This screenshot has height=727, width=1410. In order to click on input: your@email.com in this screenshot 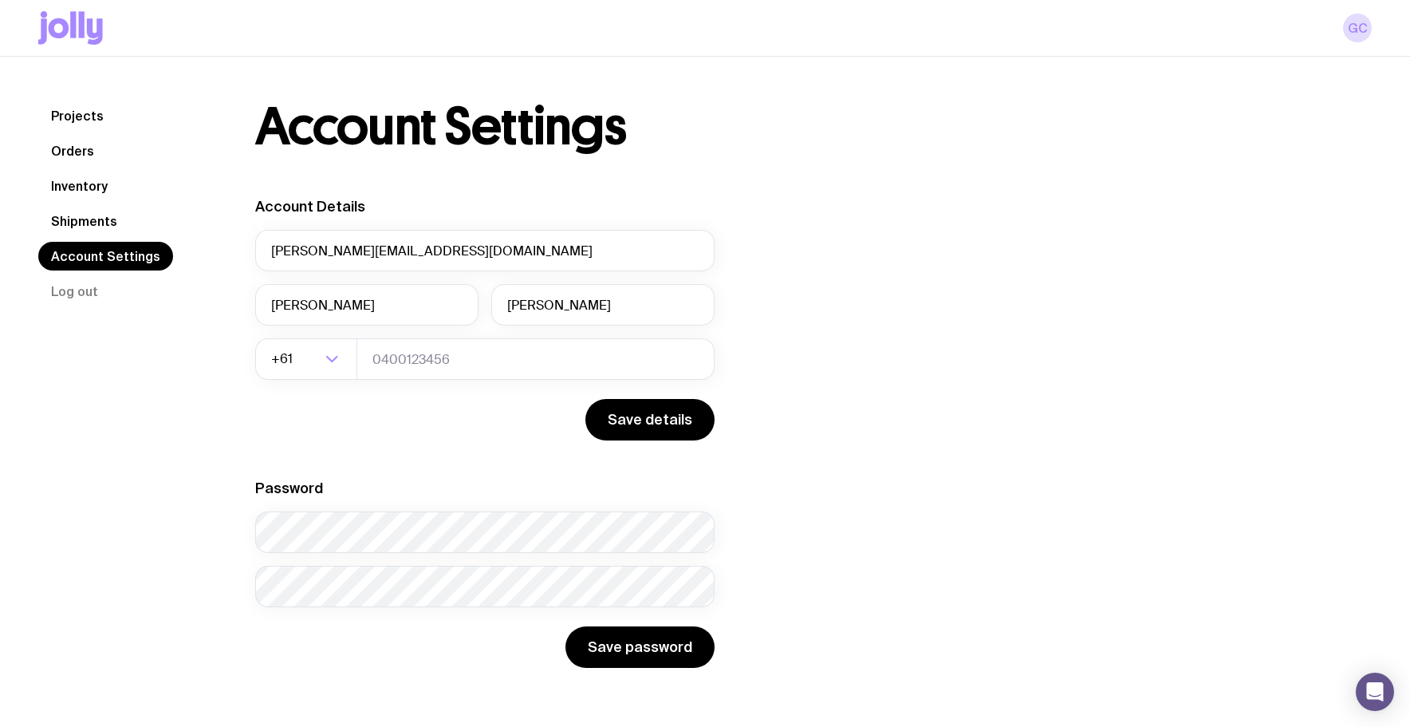, I will do `click(485, 250)`.